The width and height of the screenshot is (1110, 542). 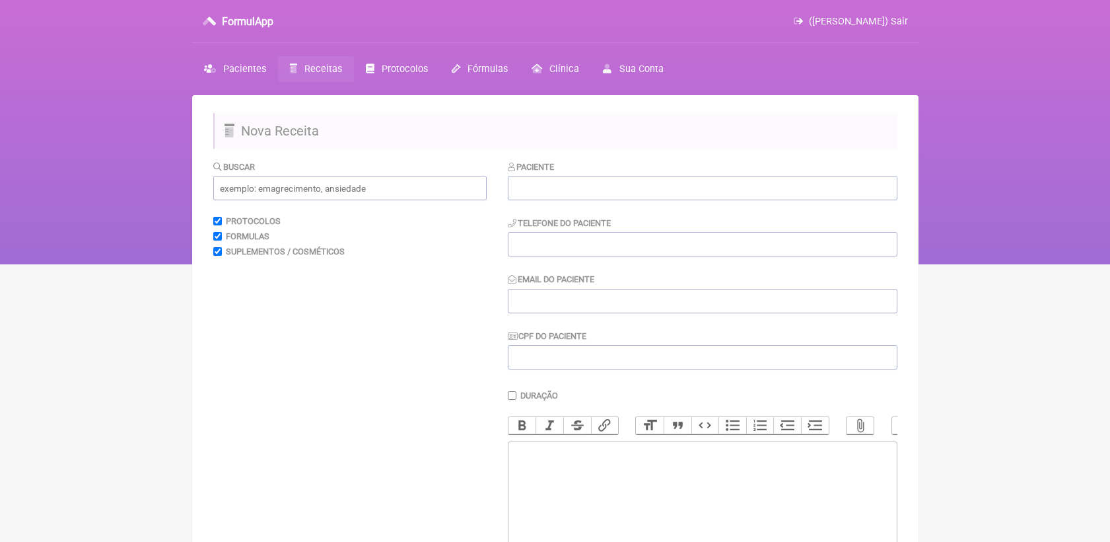 I want to click on span: Sua Conta, so click(x=641, y=69).